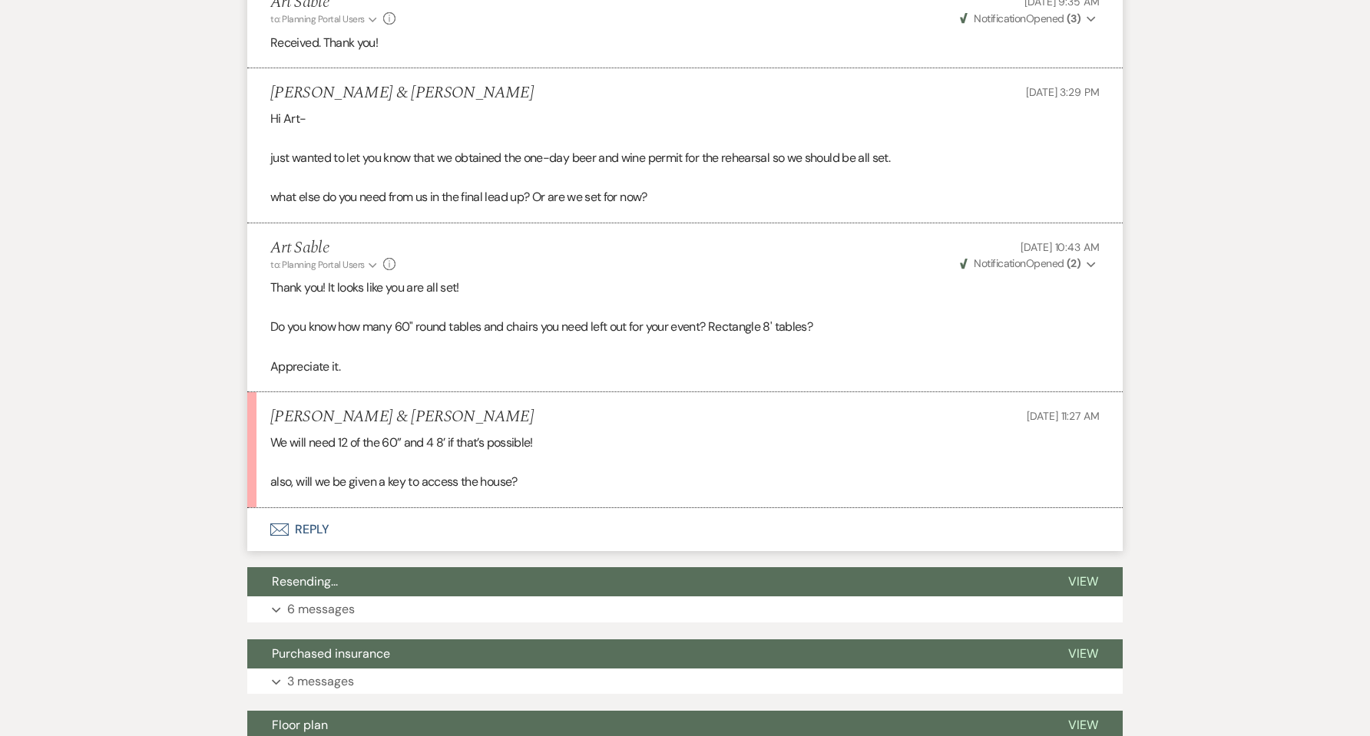  I want to click on button: Purchased insurance, so click(645, 654).